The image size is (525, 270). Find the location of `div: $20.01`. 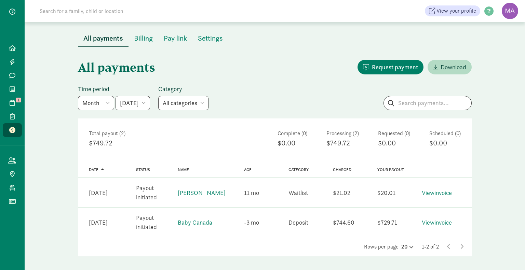

div: $20.01 is located at coordinates (386, 193).